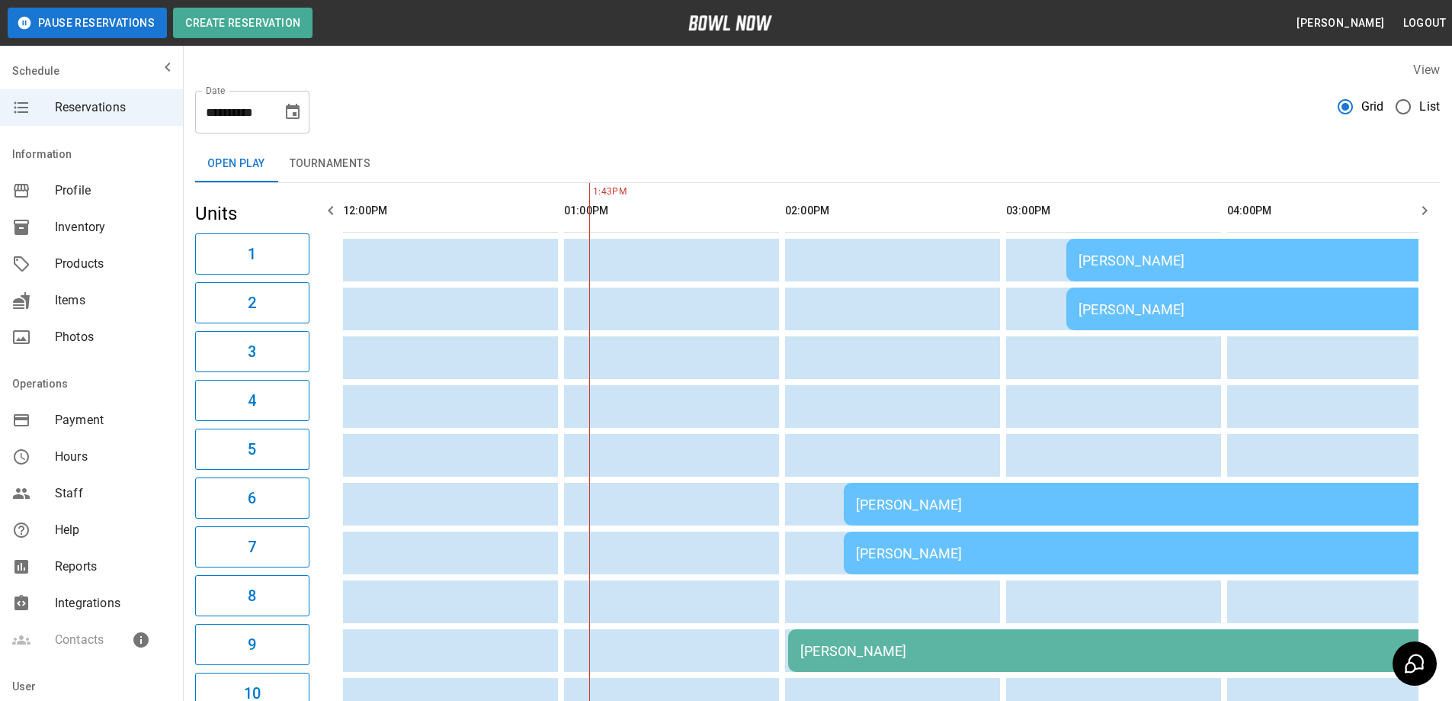 The width and height of the screenshot is (1452, 701). What do you see at coordinates (252, 644) in the screenshot?
I see `h6: 9` at bounding box center [252, 644].